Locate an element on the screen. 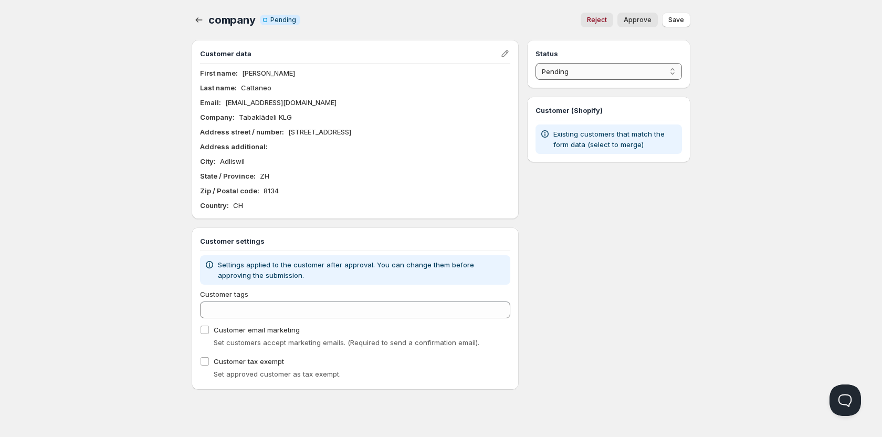  p: 8134 is located at coordinates (271, 190).